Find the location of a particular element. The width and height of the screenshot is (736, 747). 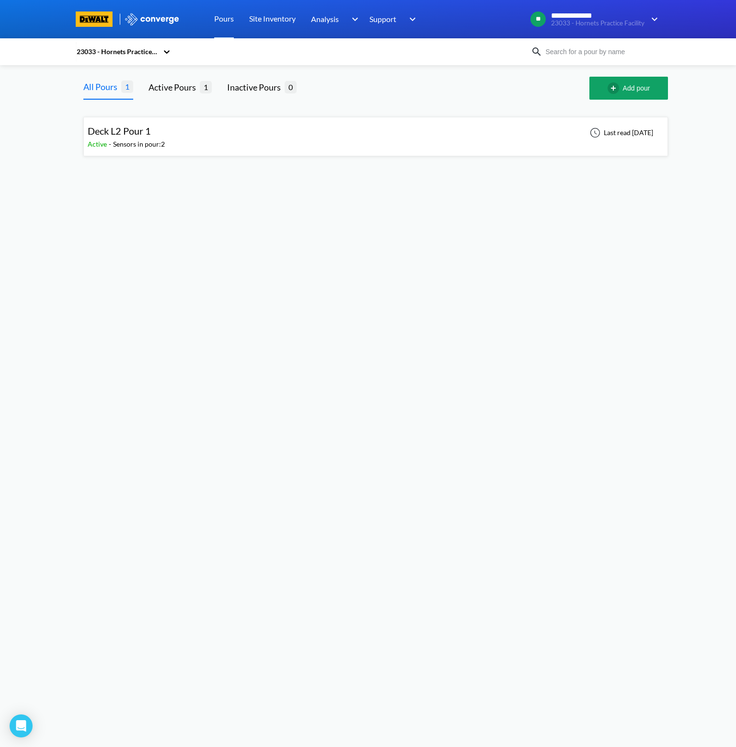

div: All Pours is located at coordinates (102, 87).